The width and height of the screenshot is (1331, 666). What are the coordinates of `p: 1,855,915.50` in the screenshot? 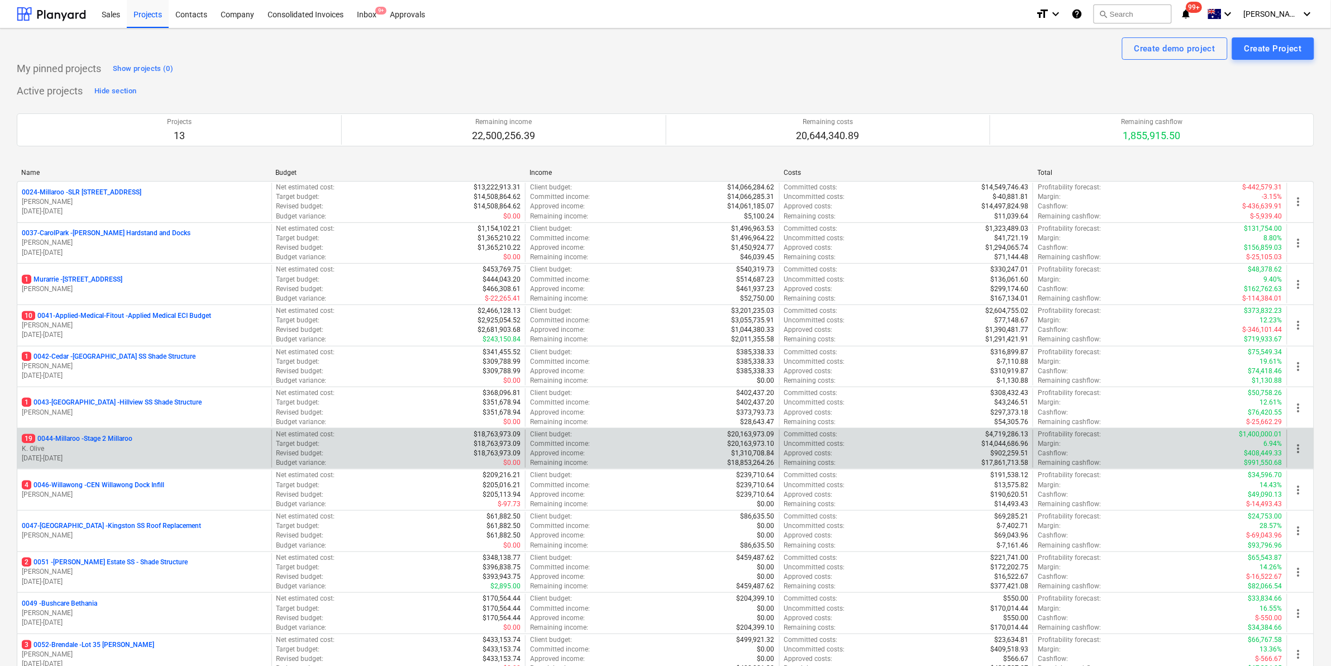 It's located at (1152, 136).